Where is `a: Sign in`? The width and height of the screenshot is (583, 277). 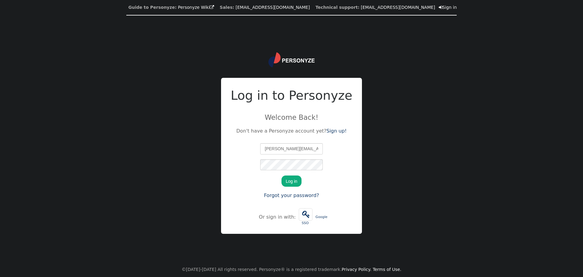
a: Sign in is located at coordinates (448, 7).